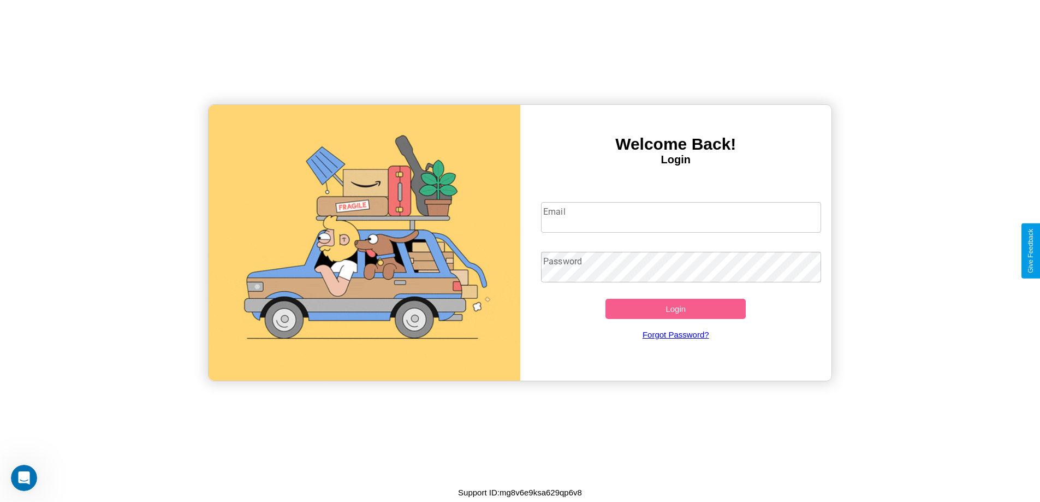  I want to click on a: Forgot Password?, so click(675, 334).